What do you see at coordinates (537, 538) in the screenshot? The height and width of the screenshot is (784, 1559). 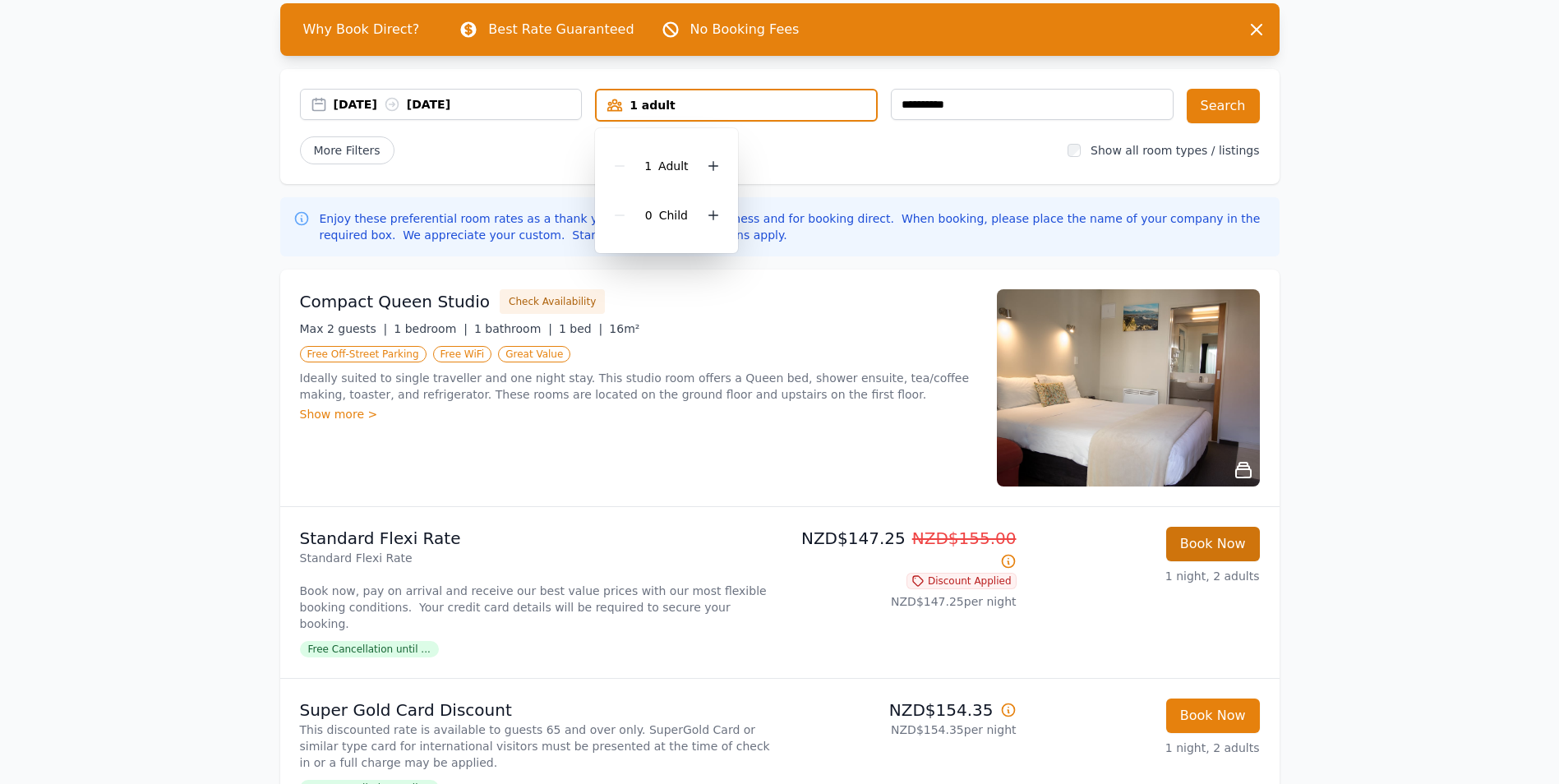 I see `p: Standard Flexi Rate` at bounding box center [537, 538].